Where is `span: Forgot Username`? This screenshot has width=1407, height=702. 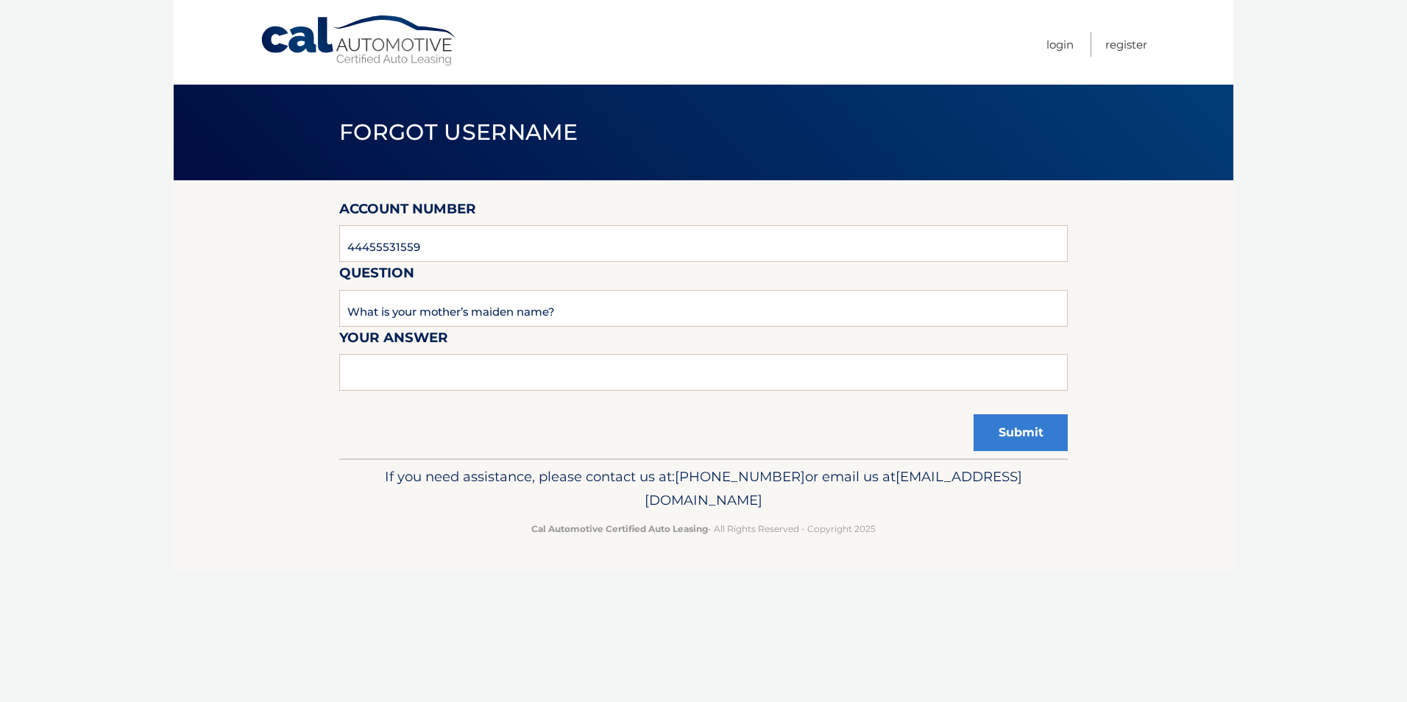
span: Forgot Username is located at coordinates (459, 132).